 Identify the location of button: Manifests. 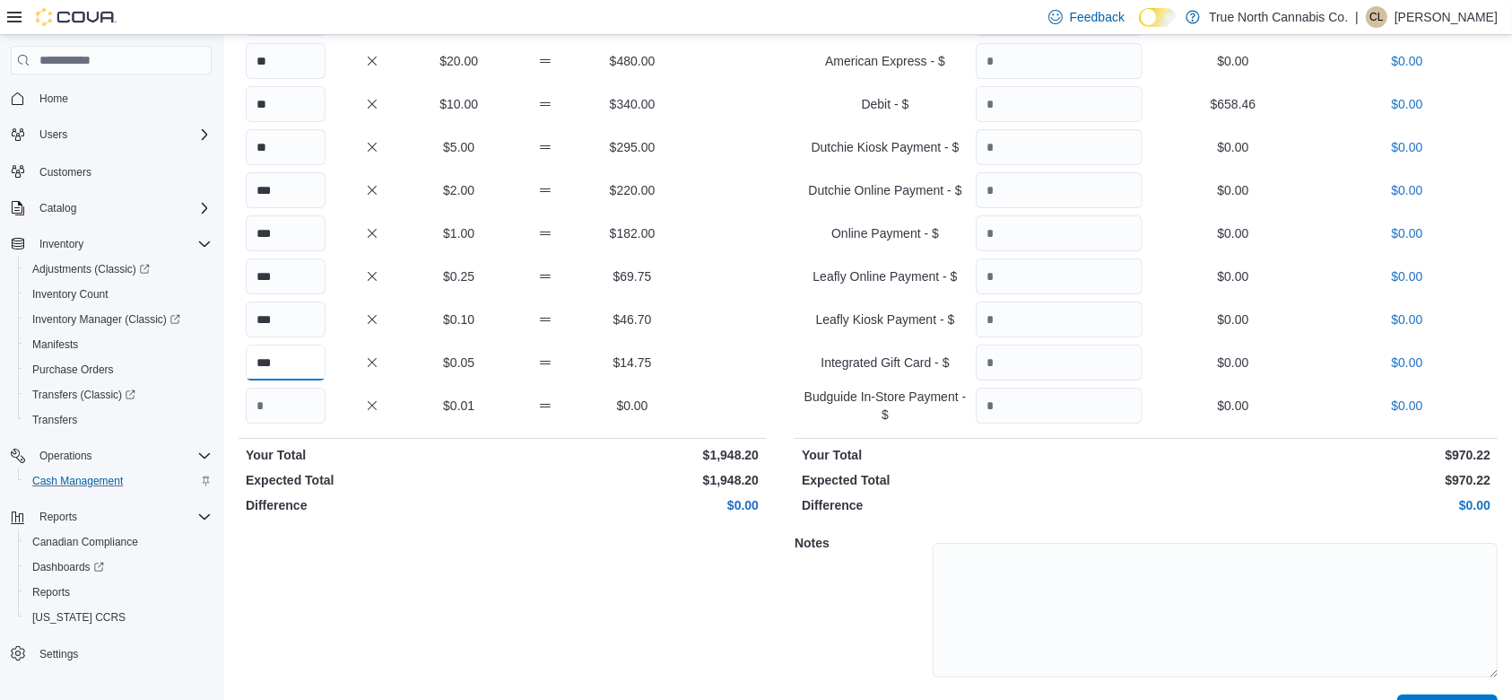
(118, 344).